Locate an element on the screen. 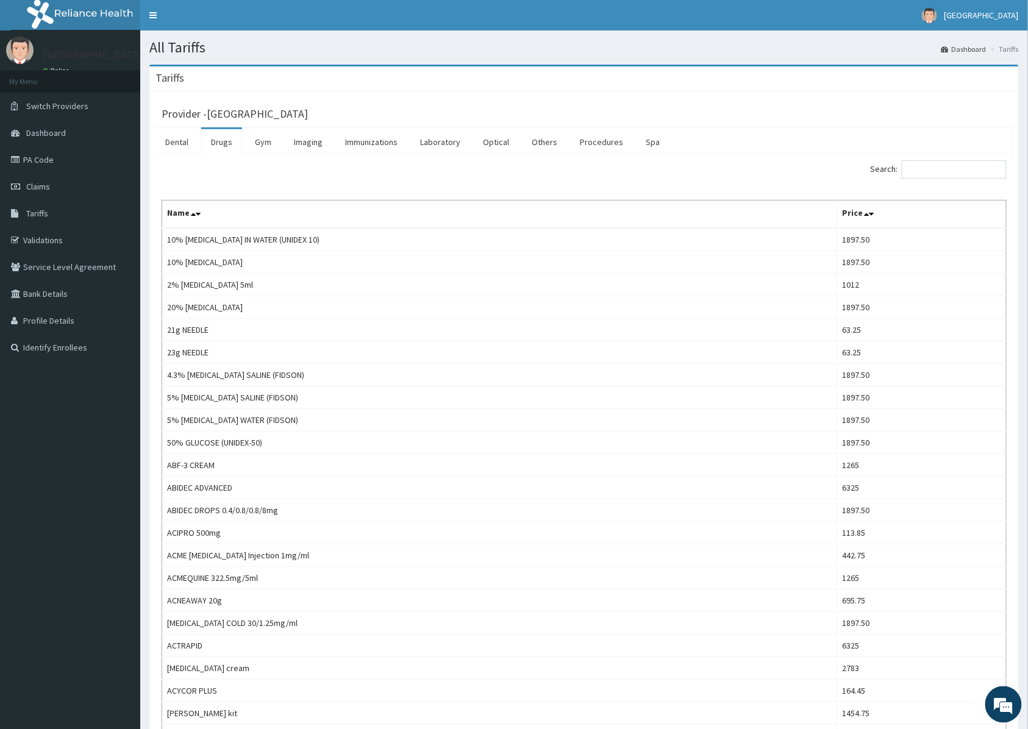  span: Dashboard is located at coordinates (46, 133).